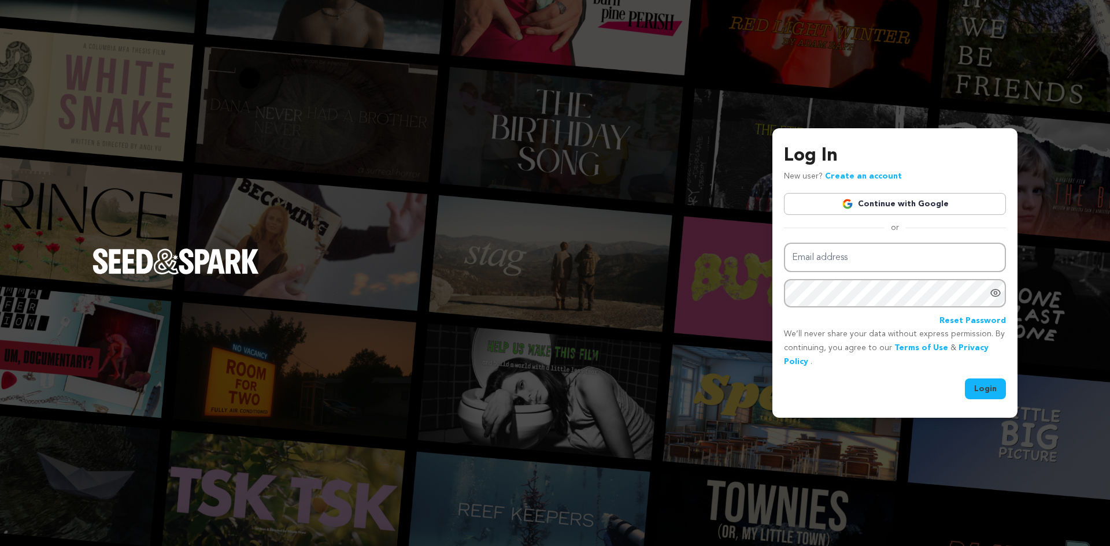 This screenshot has height=546, width=1110. Describe the element at coordinates (895, 257) in the screenshot. I see `input: Email address` at that location.